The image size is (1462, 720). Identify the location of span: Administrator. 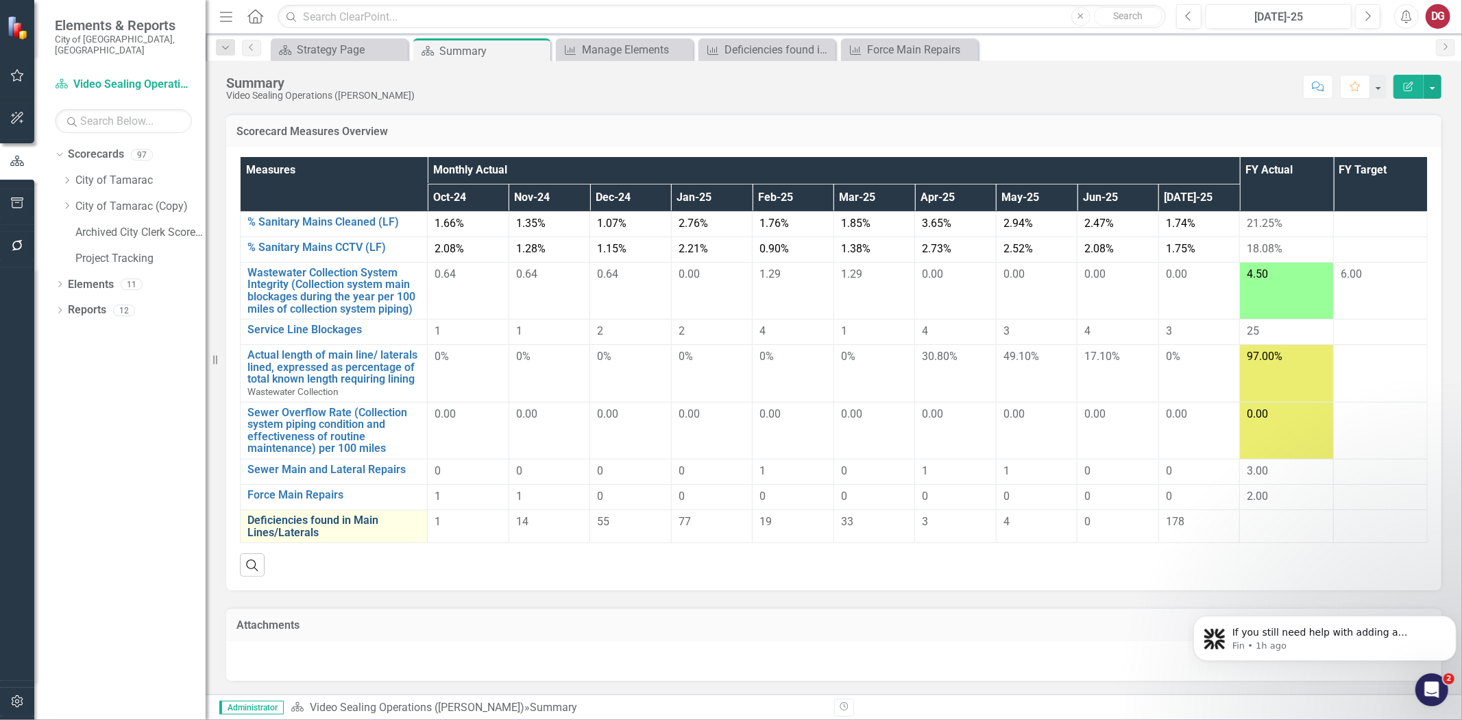
(252, 707).